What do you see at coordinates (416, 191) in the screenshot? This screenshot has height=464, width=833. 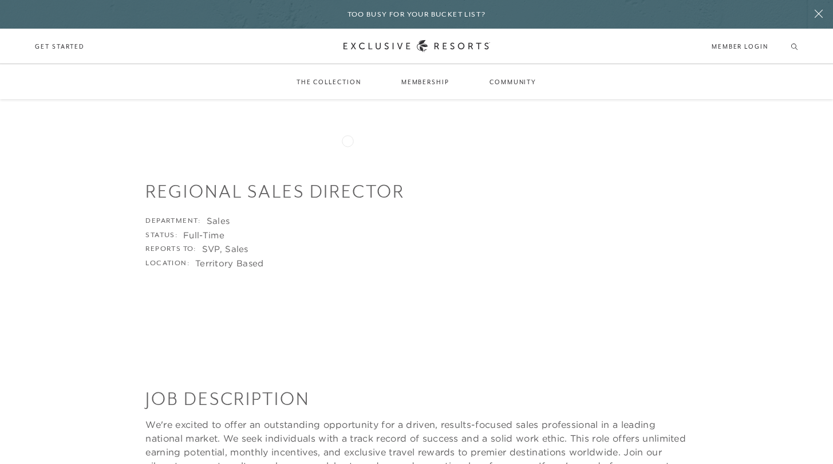 I see `h3: Regional Sales Director` at bounding box center [416, 191].